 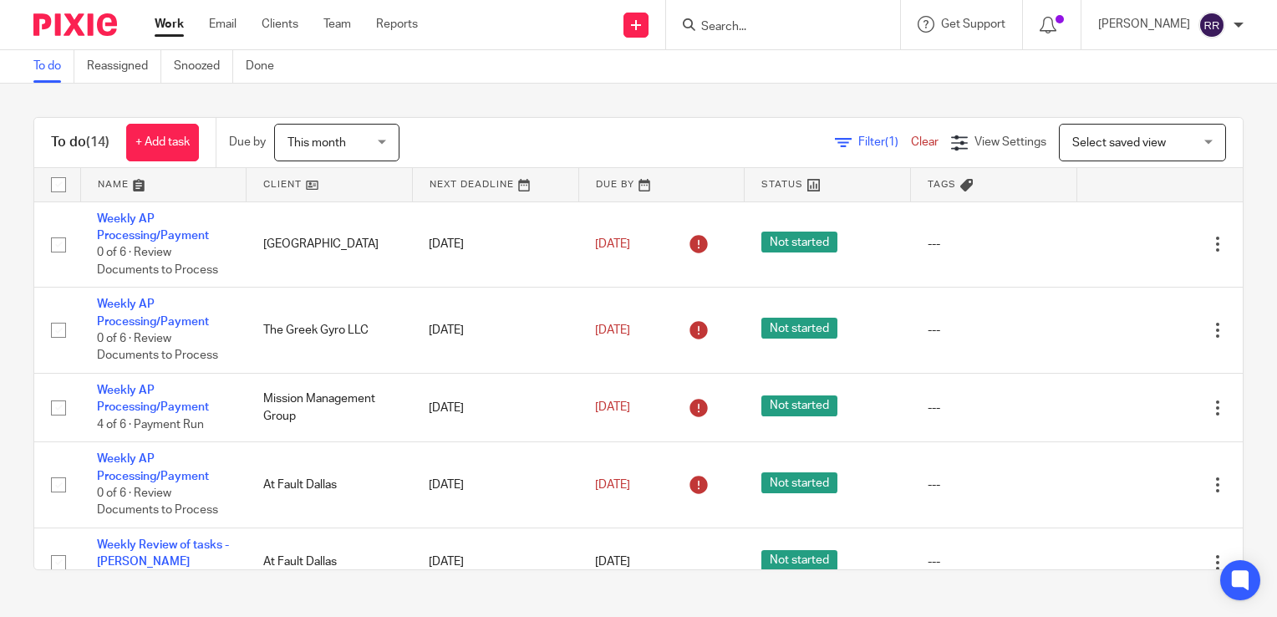 What do you see at coordinates (98, 142) in the screenshot?
I see `span: (14)` at bounding box center [98, 142].